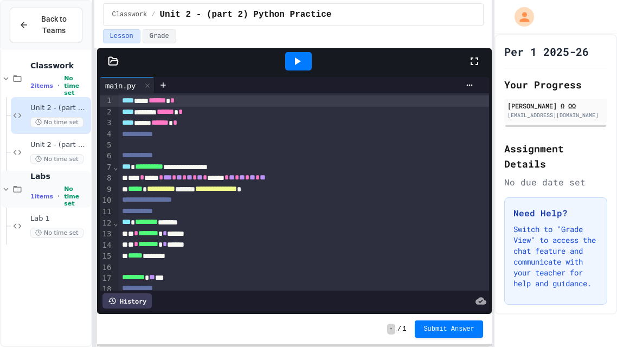 The height and width of the screenshot is (347, 617). I want to click on h1: Per 1 2025-26, so click(546, 51).